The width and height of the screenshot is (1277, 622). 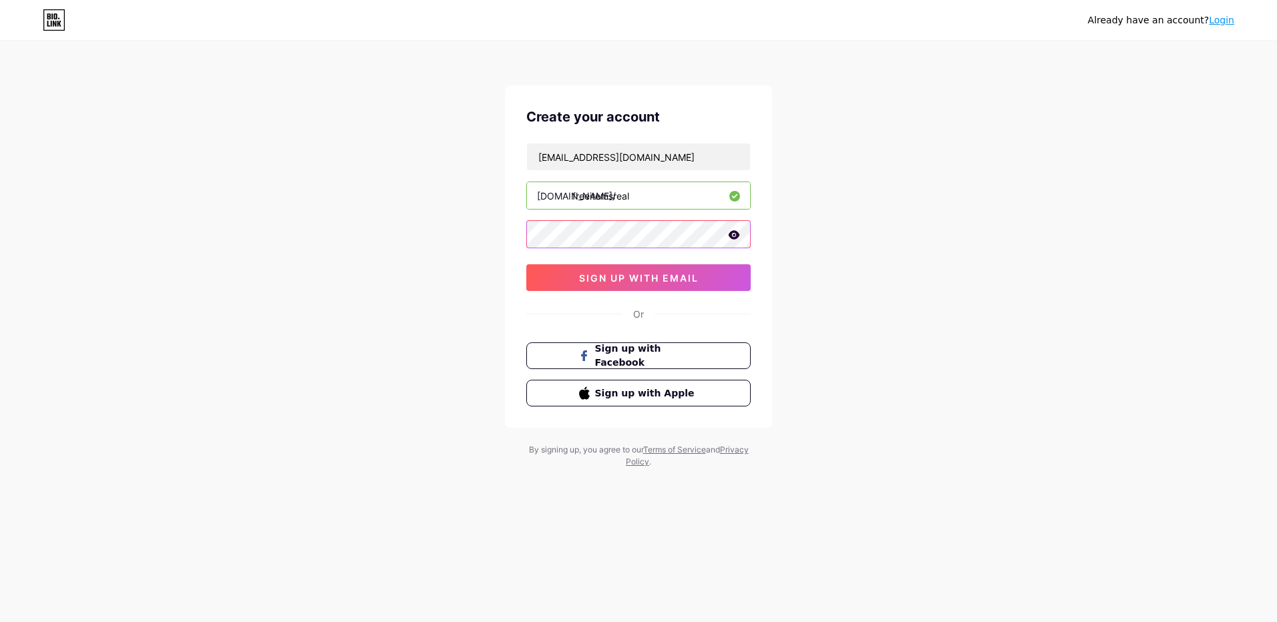 I want to click on a: Terms of Service, so click(x=675, y=449).